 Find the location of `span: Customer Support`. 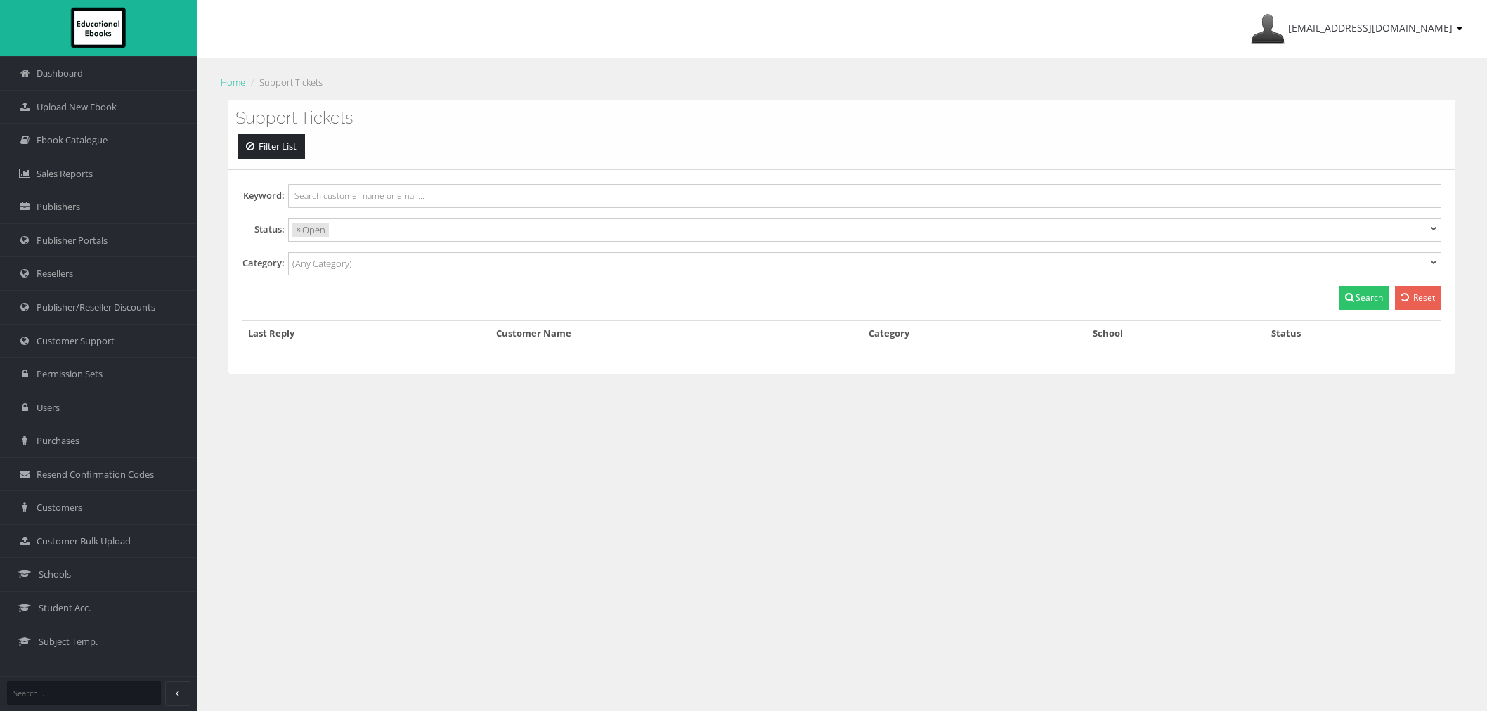

span: Customer Support is located at coordinates (75, 341).